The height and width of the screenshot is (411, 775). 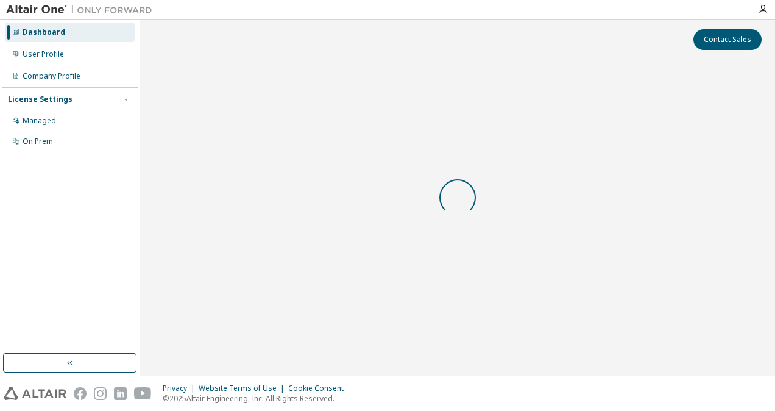 I want to click on img: youtube.svg, so click(x=143, y=393).